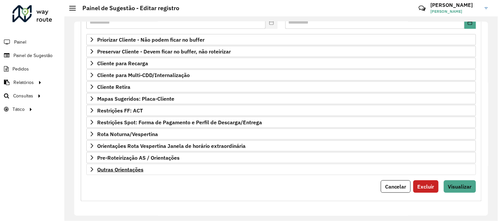  I want to click on a: Restrições Spot: Forma de Pagamento e Perfil de Descarga/Entrega, so click(281, 122).